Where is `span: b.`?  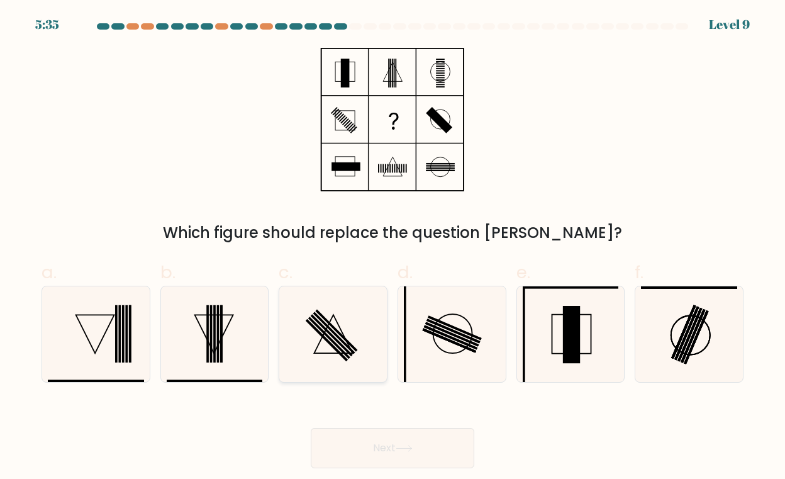
span: b. is located at coordinates (168, 272).